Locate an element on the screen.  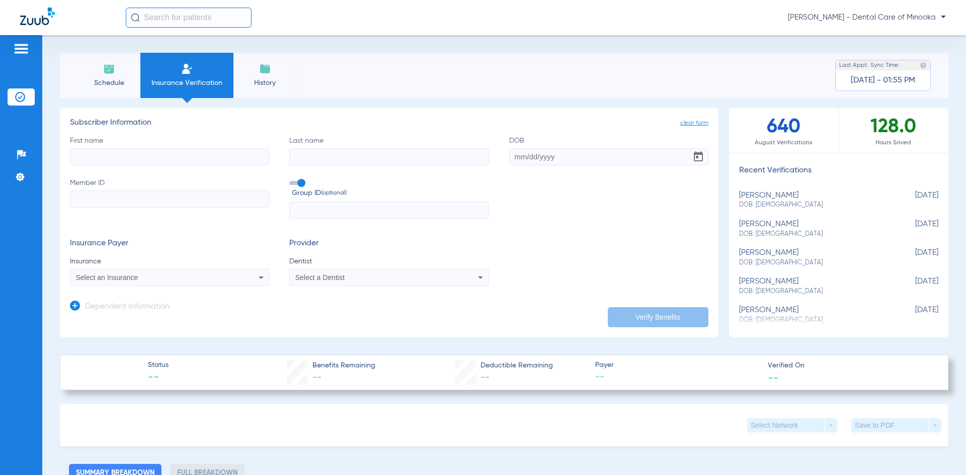
input: Member ID is located at coordinates (170, 199).